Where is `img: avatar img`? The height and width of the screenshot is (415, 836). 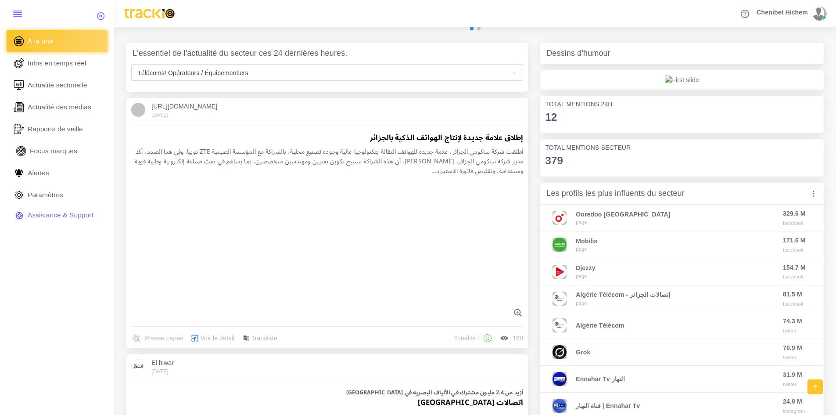 img: avatar img is located at coordinates (138, 366).